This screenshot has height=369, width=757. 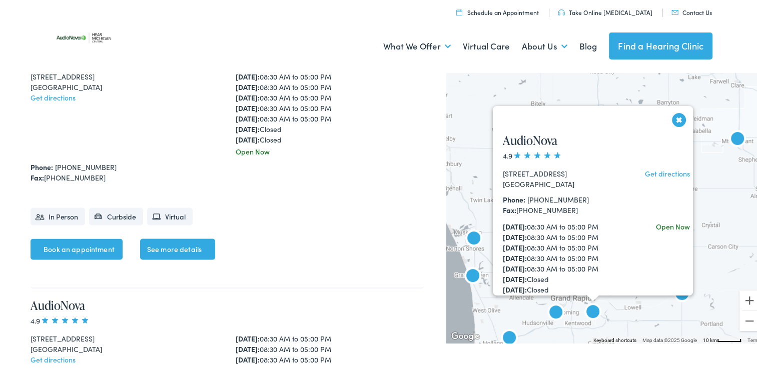 I want to click on span: Map data ©2025 Google, so click(x=669, y=338).